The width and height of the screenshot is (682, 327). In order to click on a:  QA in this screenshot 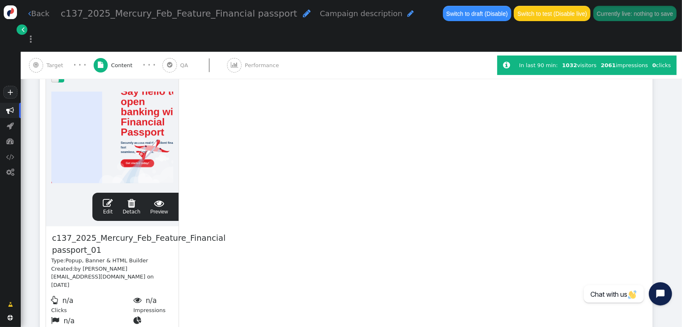, I will do `click(195, 65)`.